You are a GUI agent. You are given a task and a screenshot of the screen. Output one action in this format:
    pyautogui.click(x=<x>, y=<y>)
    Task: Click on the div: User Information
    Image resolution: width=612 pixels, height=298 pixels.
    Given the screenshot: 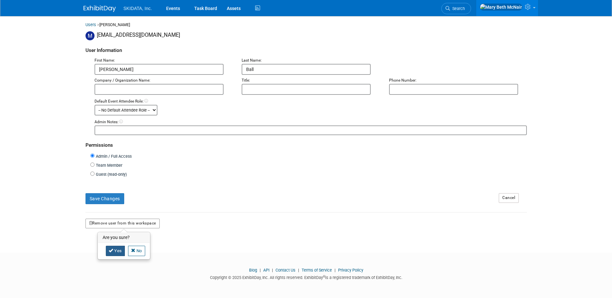 What is the action you would take?
    pyautogui.click(x=306, y=49)
    